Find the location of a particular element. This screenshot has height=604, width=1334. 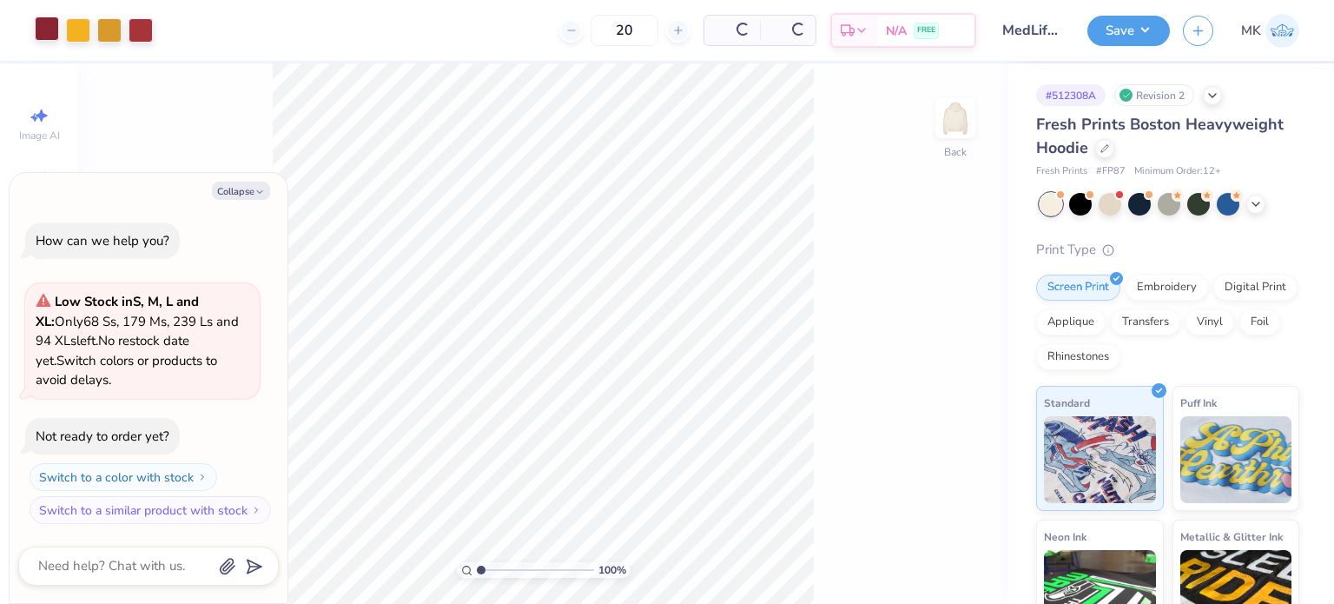

div: Vinyl is located at coordinates (1210, 322).